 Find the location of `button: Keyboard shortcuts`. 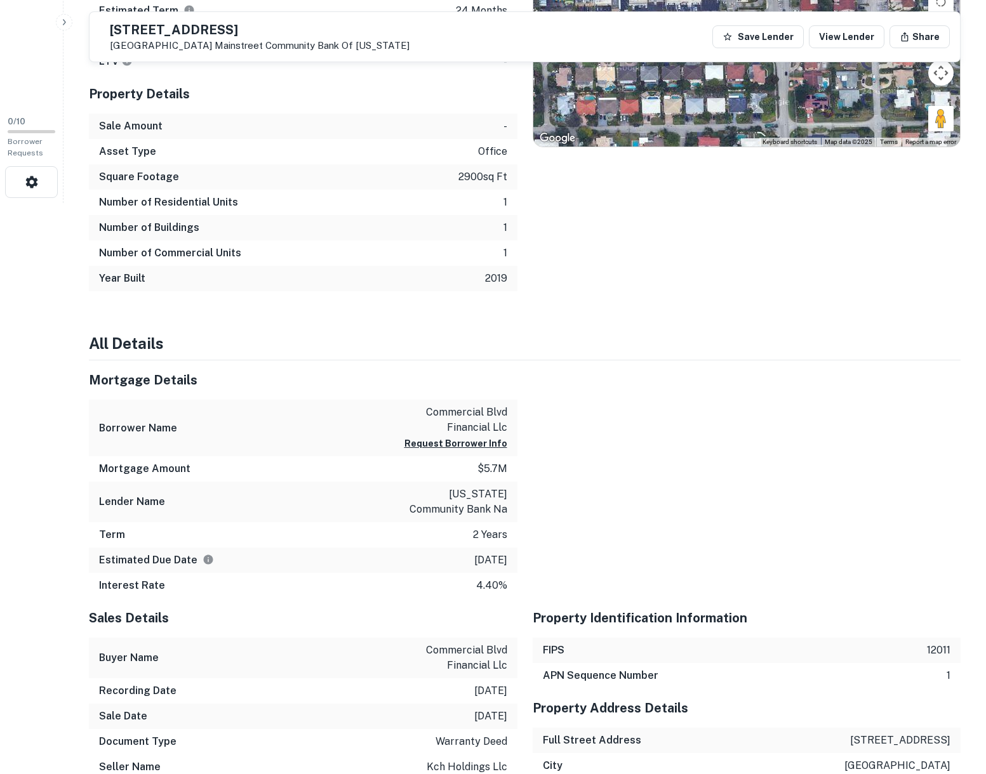

button: Keyboard shortcuts is located at coordinates (790, 142).